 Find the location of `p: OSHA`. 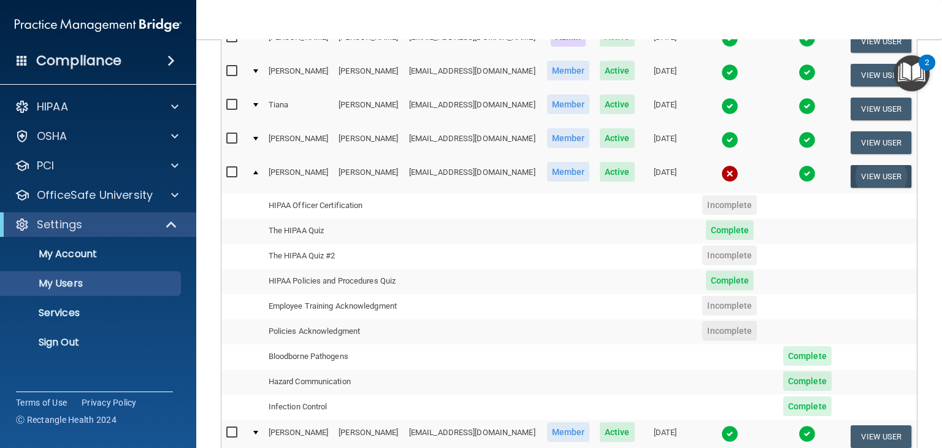

p: OSHA is located at coordinates (52, 136).